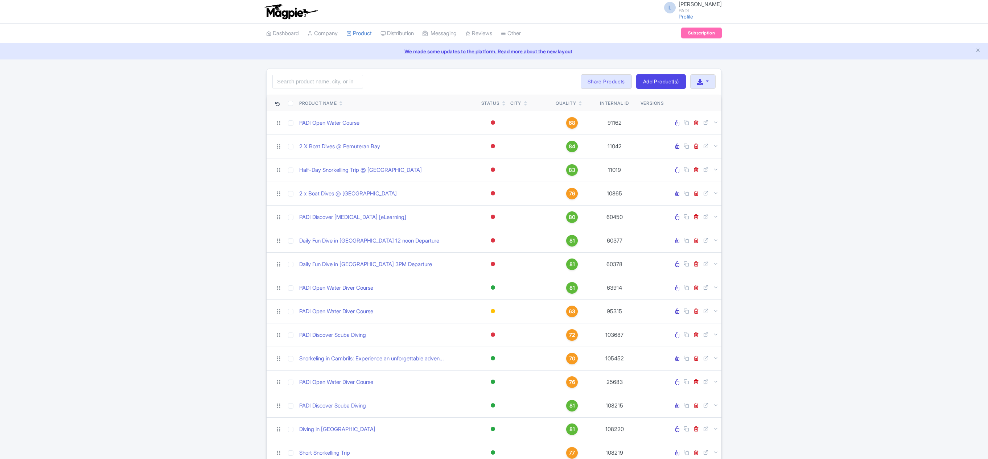 The width and height of the screenshot is (988, 459). What do you see at coordinates (614, 264) in the screenshot?
I see `td: 60378` at bounding box center [614, 264].